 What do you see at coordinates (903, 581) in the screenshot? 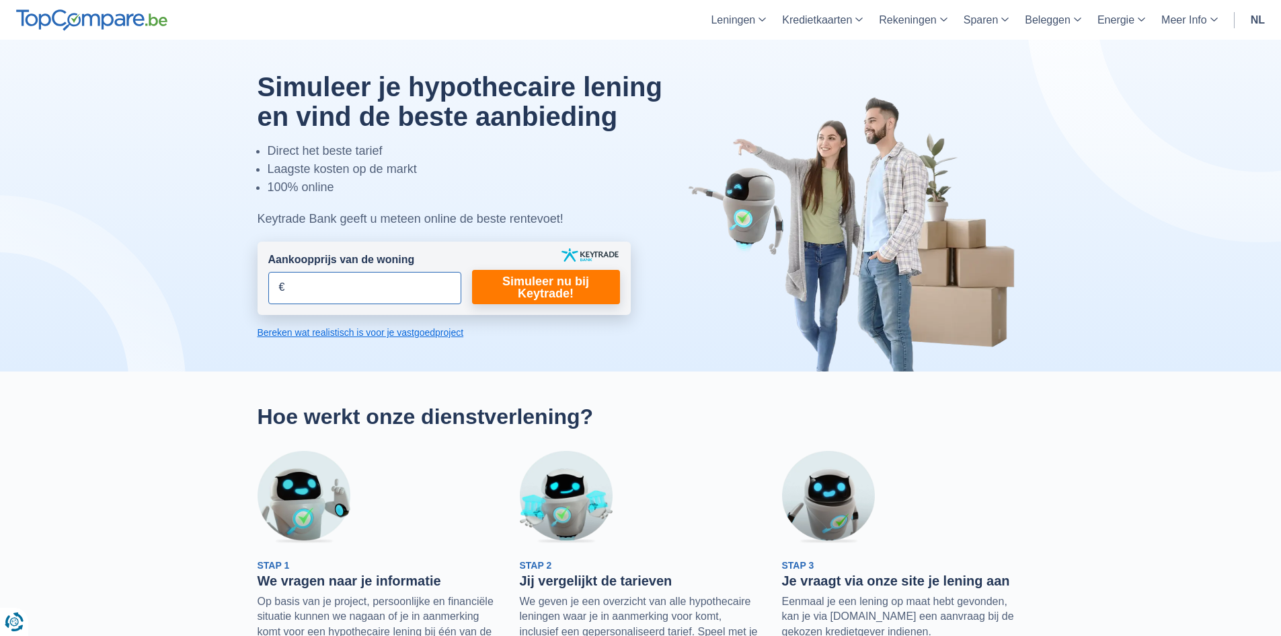
I see `h3: Je vraagt via onze site je lening aan` at bounding box center [903, 581].